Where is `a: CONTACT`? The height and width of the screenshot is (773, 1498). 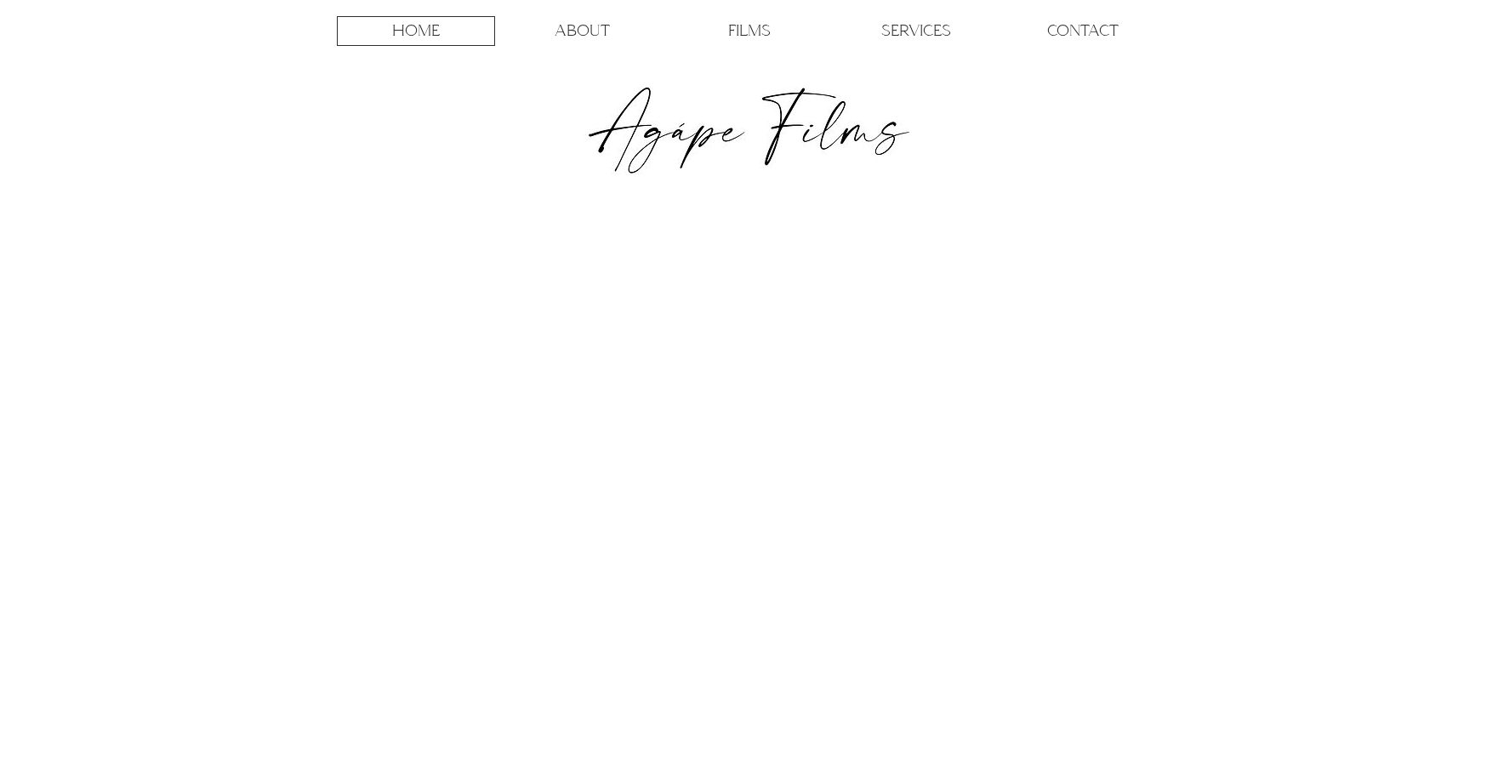
a: CONTACT is located at coordinates (1083, 31).